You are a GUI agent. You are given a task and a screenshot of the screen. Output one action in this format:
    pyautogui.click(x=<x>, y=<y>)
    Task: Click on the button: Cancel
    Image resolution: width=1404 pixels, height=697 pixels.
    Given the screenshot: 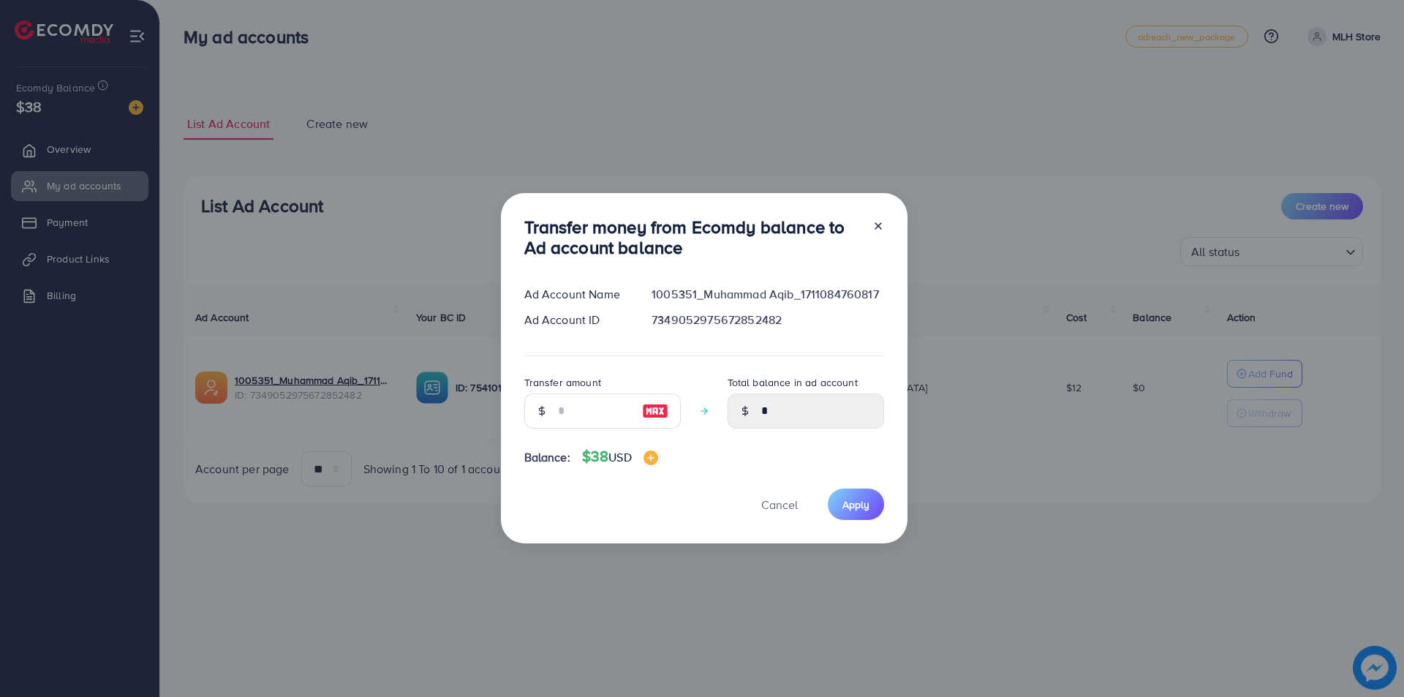 What is the action you would take?
    pyautogui.click(x=779, y=504)
    